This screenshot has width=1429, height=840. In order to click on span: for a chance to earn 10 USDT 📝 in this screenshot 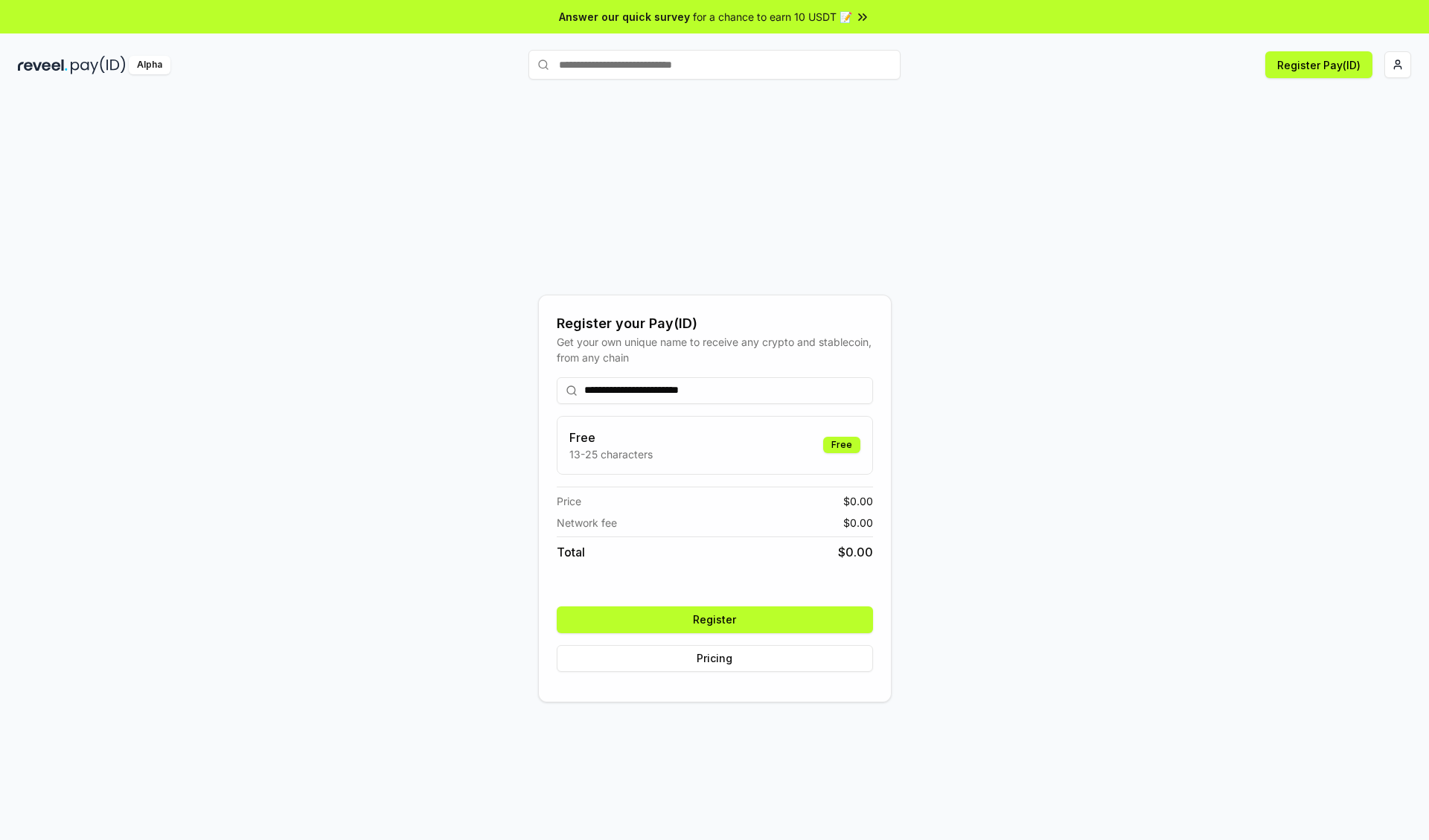, I will do `click(773, 17)`.